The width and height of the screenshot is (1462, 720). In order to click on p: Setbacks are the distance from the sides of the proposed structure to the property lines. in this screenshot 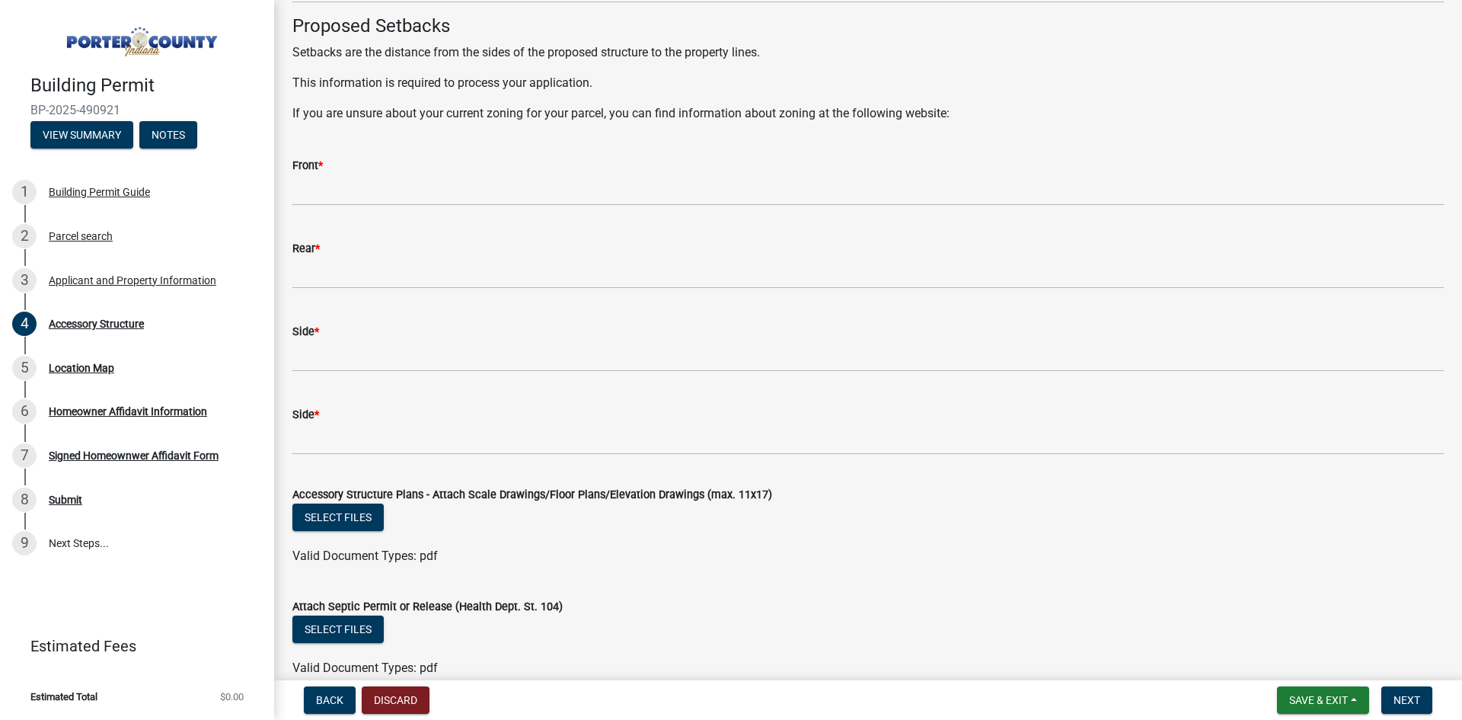, I will do `click(868, 53)`.